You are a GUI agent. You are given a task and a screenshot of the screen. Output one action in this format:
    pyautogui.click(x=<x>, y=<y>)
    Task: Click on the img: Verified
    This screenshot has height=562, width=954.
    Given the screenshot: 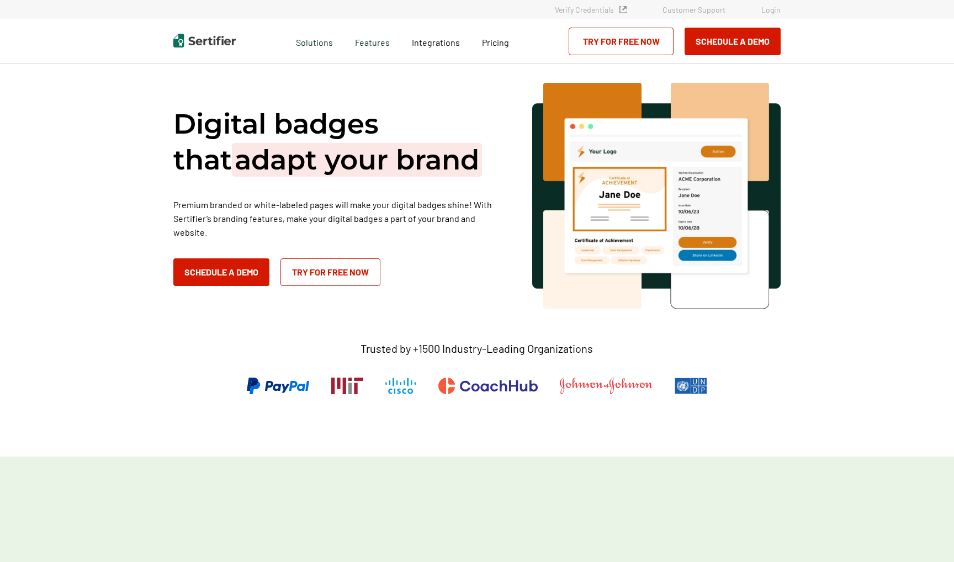 What is the action you would take?
    pyautogui.click(x=623, y=9)
    